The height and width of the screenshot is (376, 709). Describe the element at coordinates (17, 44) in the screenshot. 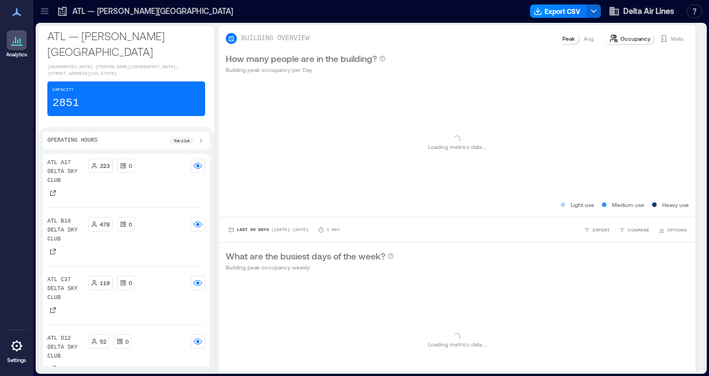

I see `a: Analytics` at that location.